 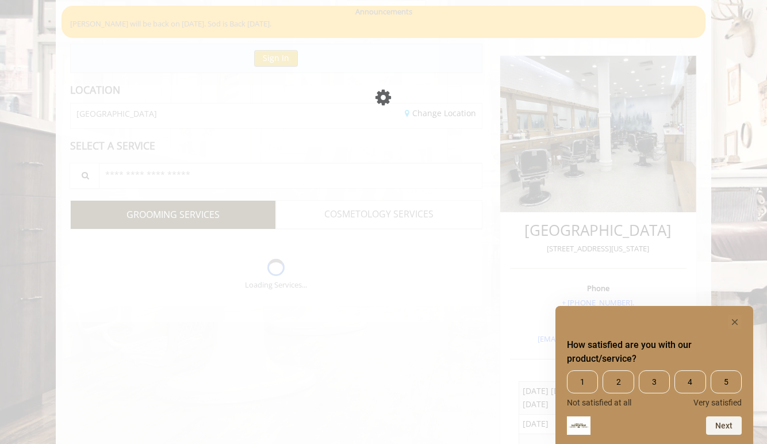 What do you see at coordinates (724, 426) in the screenshot?
I see `button: Next question` at bounding box center [724, 426].